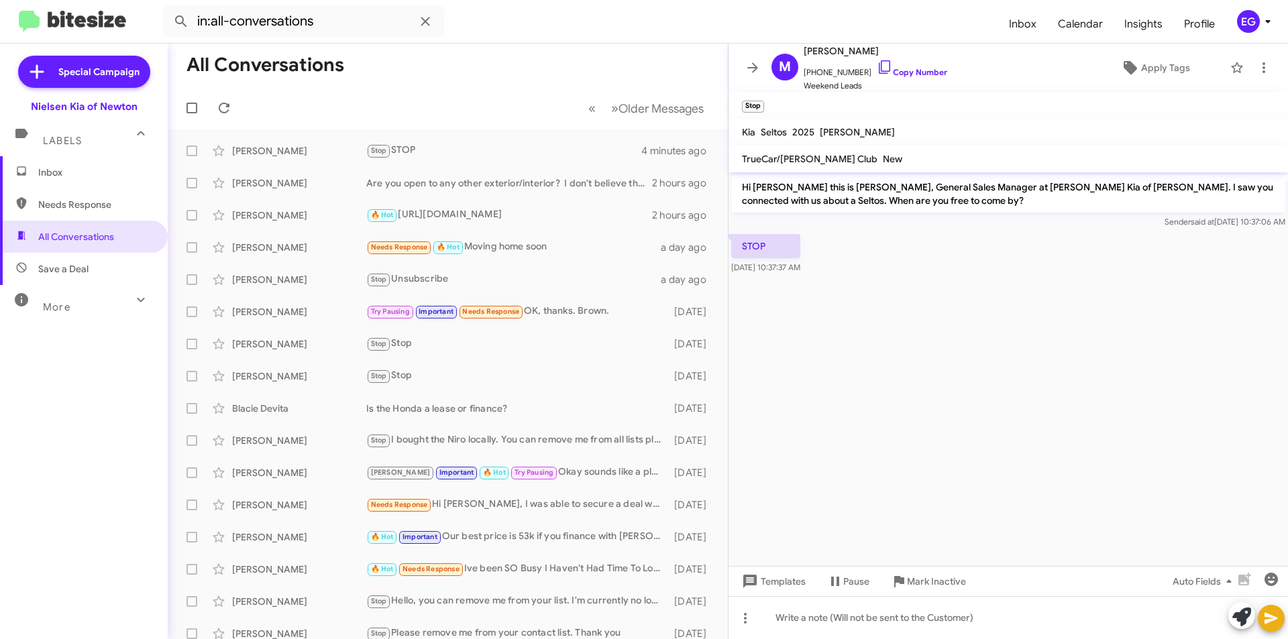 This screenshot has width=1288, height=639. I want to click on span: Weekend Leads, so click(875, 86).